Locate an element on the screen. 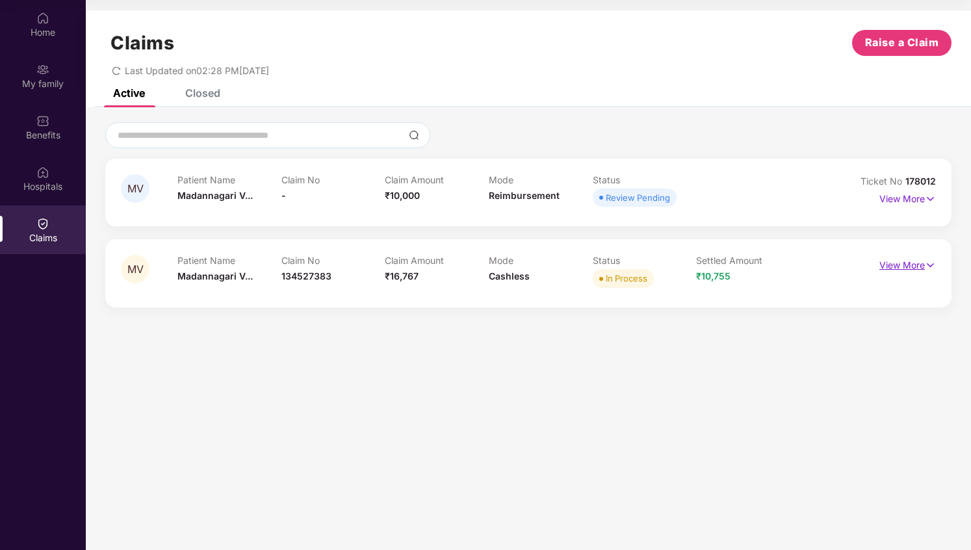 The width and height of the screenshot is (971, 550). img: svg+xml;base64,PHN2ZyBpZD0iQmVuZWZpdHMiIHhtbG5zPSJodHRwOi8vd3d3LnczLm9yZy8yMDAwL3N2ZyIgd2lkdGg9Ij... is located at coordinates (43, 121).